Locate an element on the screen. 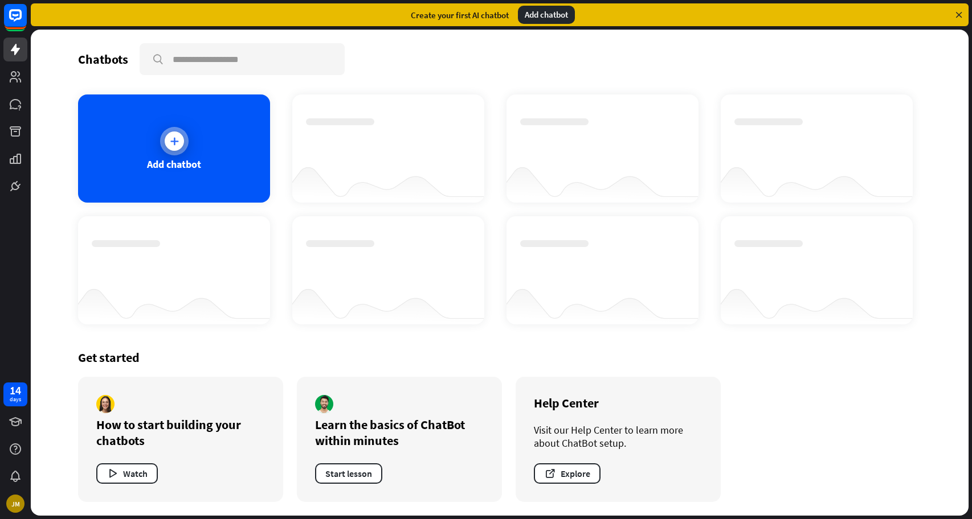  div: How to start building your chatbots is located at coordinates (181, 433).